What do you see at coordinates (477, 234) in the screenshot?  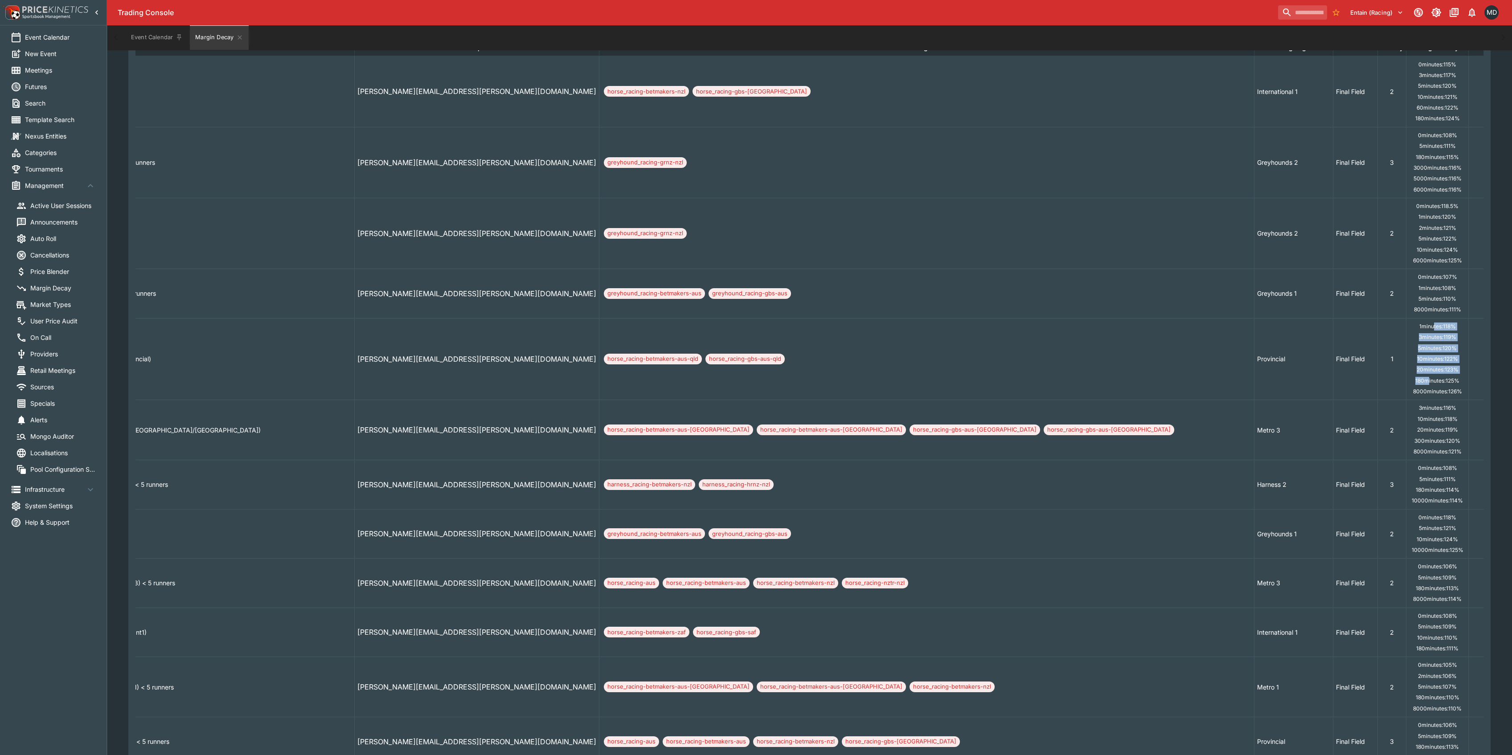 I see `p: 2025-02-17 17:47:39 +10:00` at bounding box center [477, 234].